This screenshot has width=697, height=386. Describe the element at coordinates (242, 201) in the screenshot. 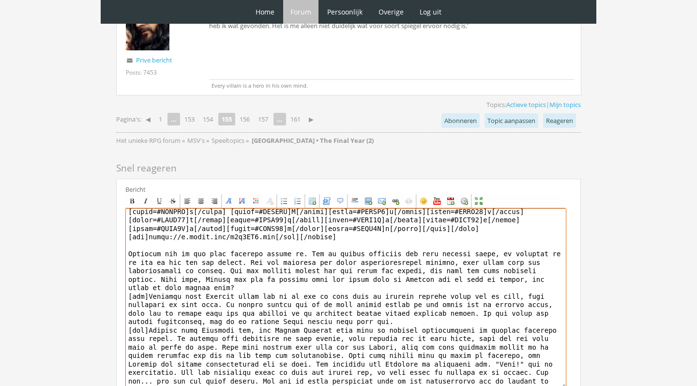

I see `div: Font Size` at that location.